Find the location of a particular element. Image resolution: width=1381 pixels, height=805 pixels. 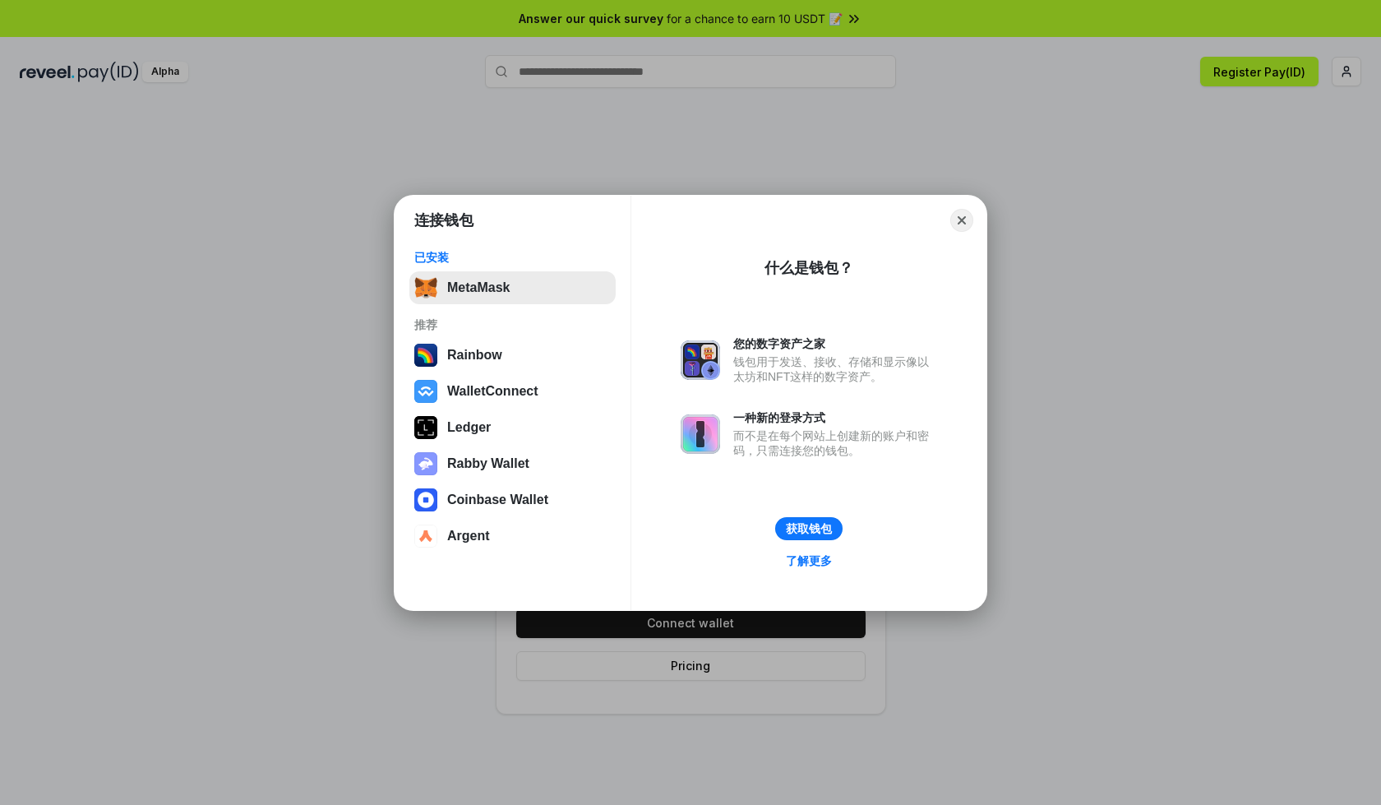

div: Argent is located at coordinates (469, 536).